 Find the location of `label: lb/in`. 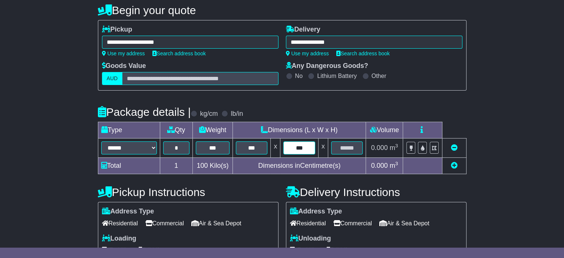

label: lb/in is located at coordinates (236, 114).